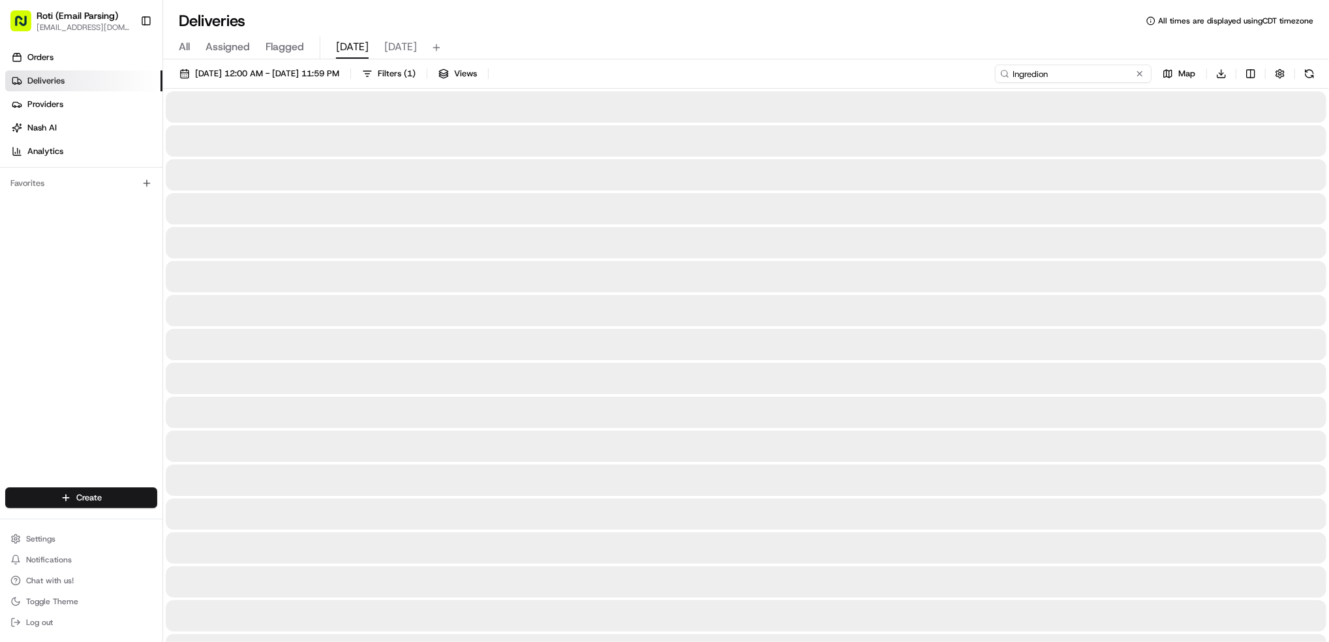  What do you see at coordinates (45, 104) in the screenshot?
I see `span: Providers` at bounding box center [45, 104].